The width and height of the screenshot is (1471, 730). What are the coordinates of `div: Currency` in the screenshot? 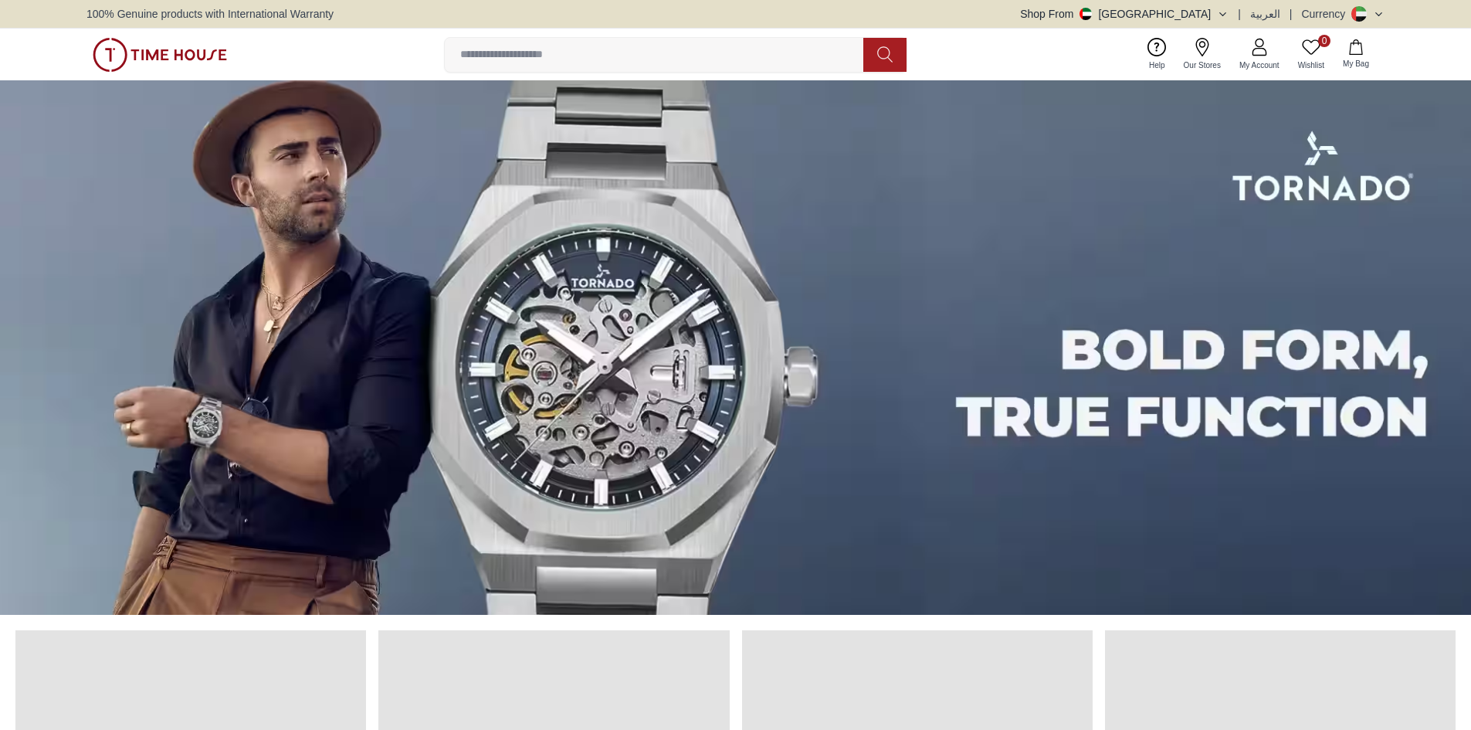 It's located at (1326, 14).